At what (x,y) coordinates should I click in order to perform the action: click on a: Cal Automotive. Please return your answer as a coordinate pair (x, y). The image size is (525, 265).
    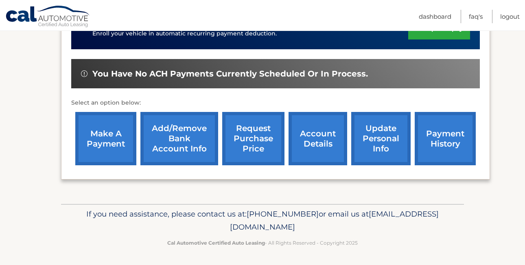
    Looking at the image, I should click on (48, 17).